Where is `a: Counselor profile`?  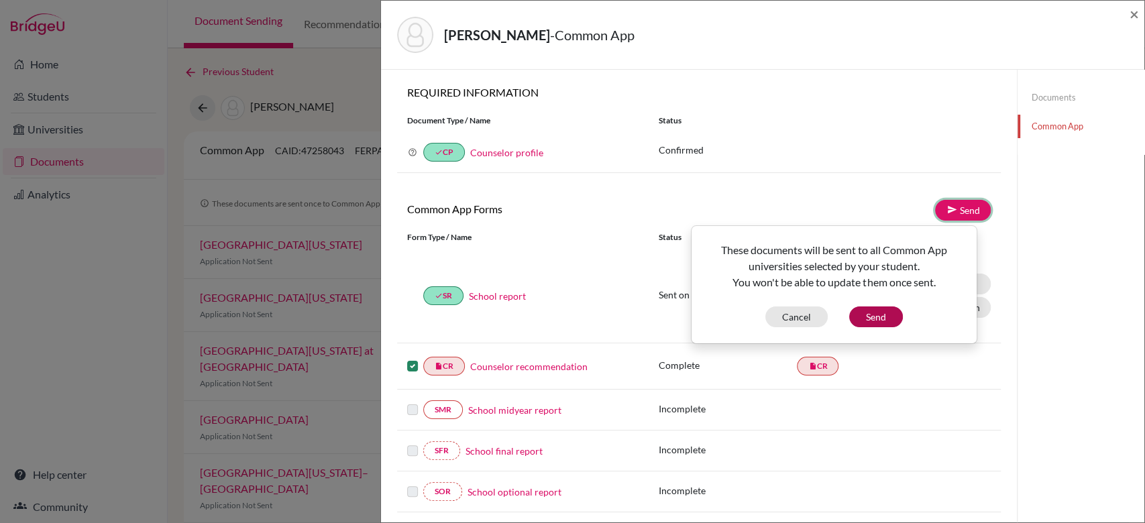 a: Counselor profile is located at coordinates (507, 152).